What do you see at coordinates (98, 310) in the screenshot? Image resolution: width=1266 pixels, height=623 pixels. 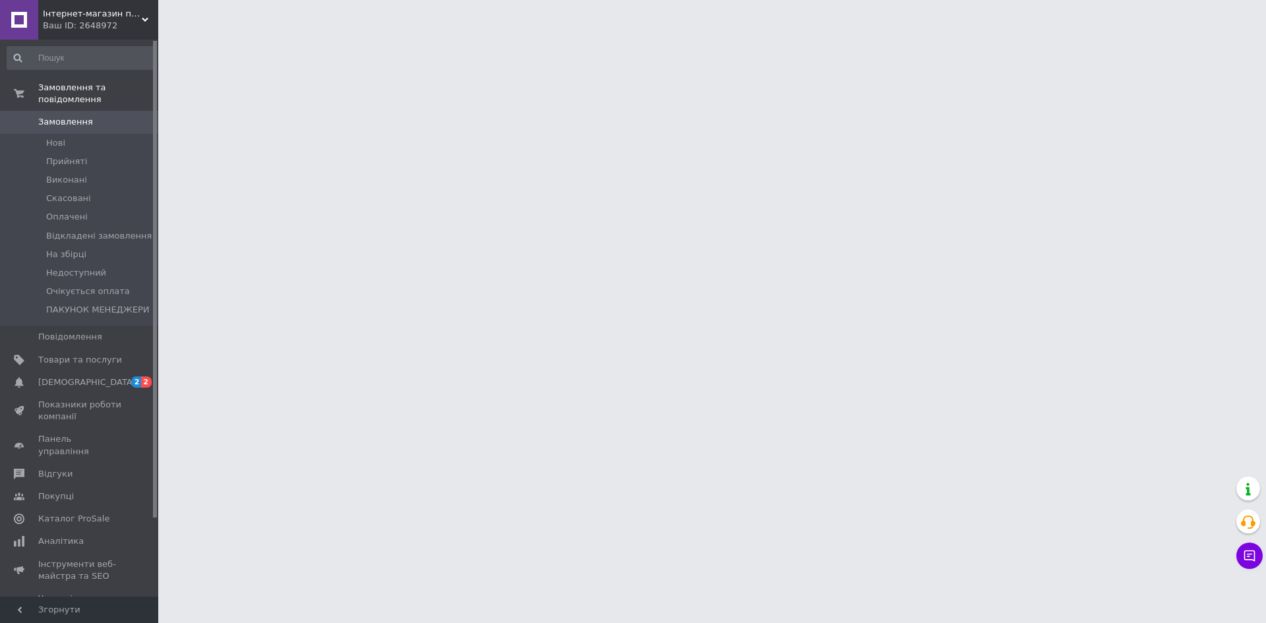 I see `span: ПАКУНОК МЕНЕДЖЕРИ` at bounding box center [98, 310].